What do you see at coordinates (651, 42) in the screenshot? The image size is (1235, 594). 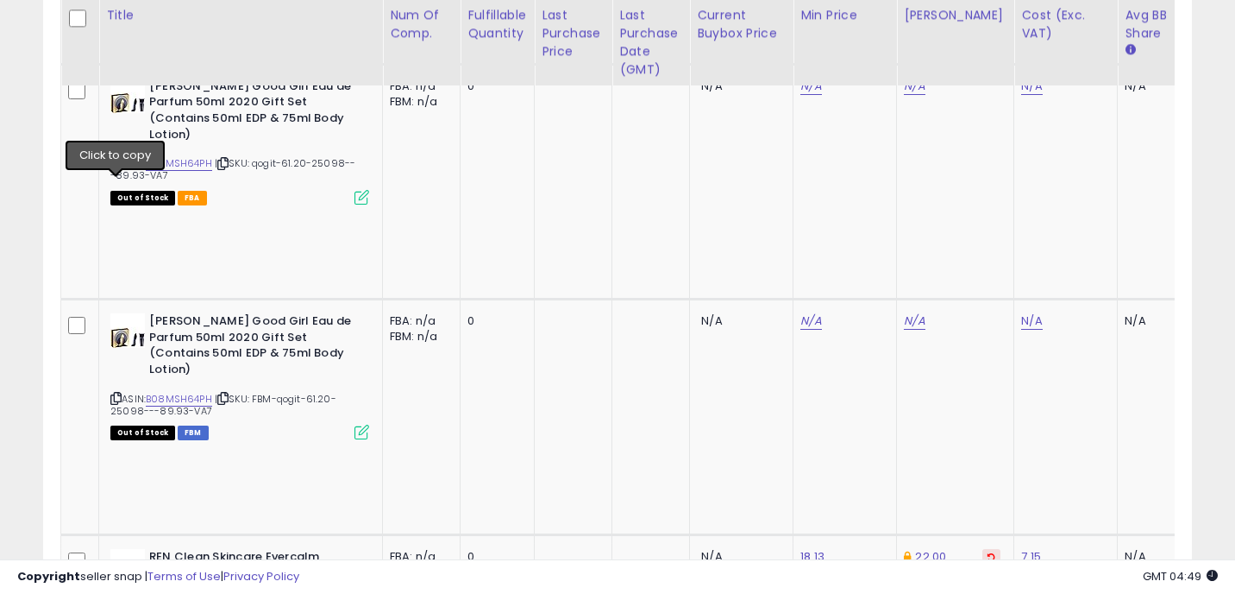 I see `div: Last Purchase Date (GMT)` at bounding box center [651, 42].